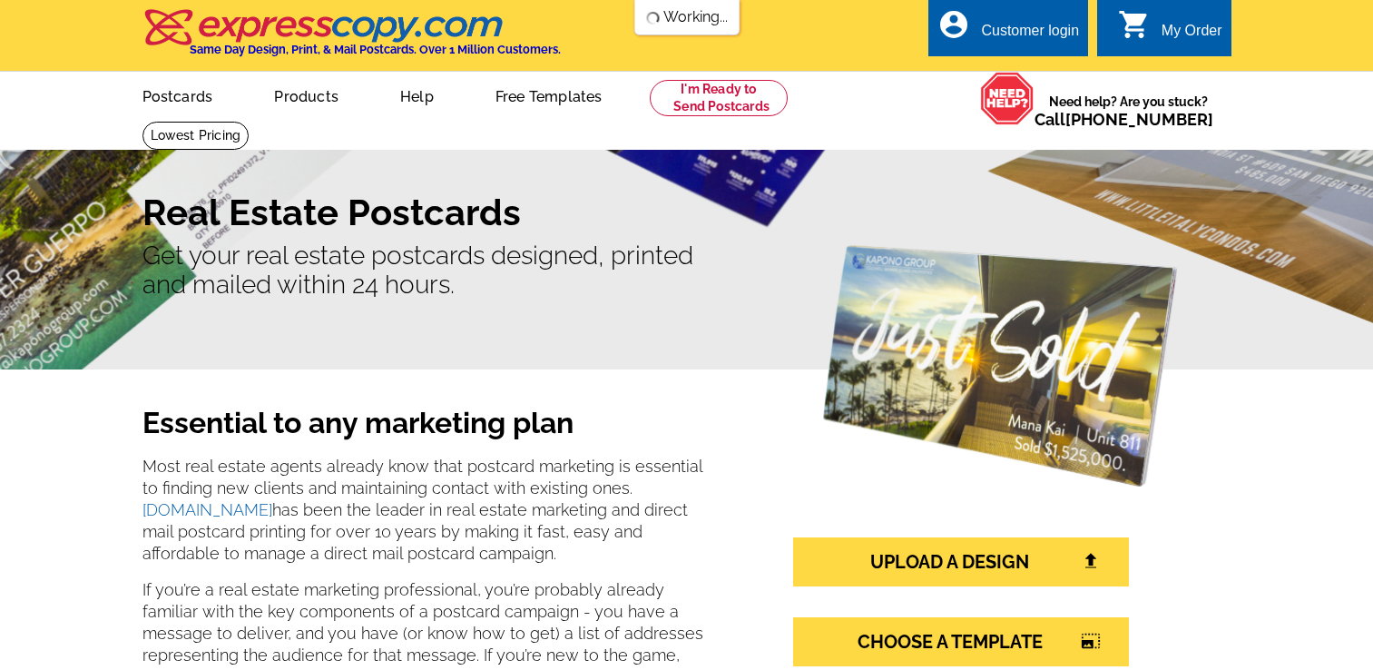  What do you see at coordinates (687, 270) in the screenshot?
I see `p: Get your real estate postcards designed, printed and mailed within 24 hours.` at bounding box center [687, 270].